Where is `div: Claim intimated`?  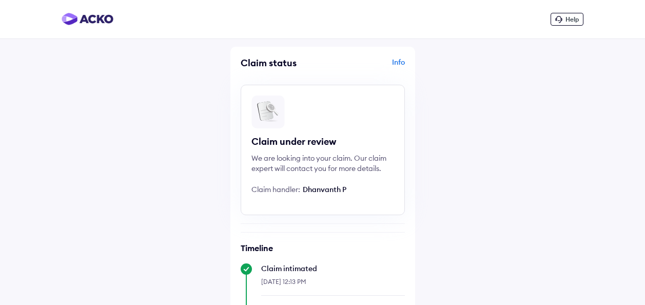 div: Claim intimated is located at coordinates (333, 268).